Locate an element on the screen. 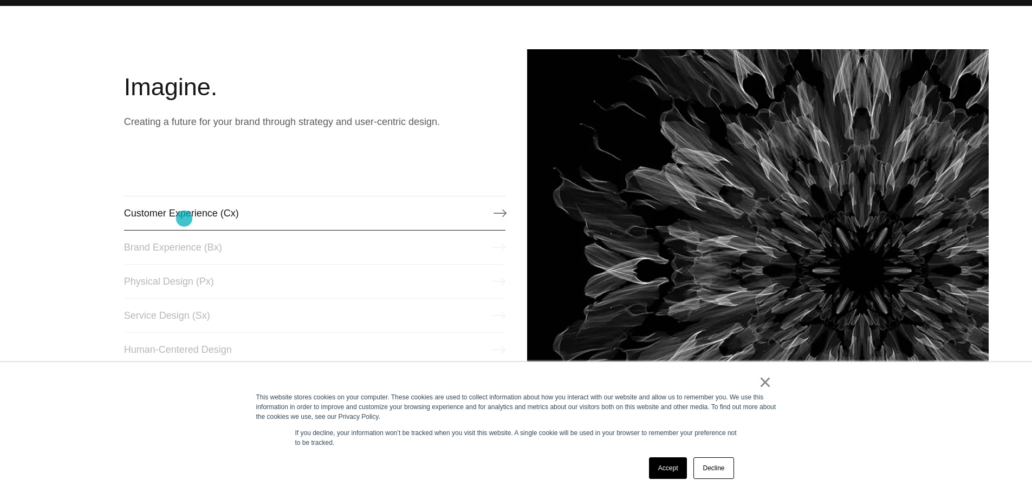  div: This website stores cookies on your computer. These cookies are used to collect information about... is located at coordinates (516, 407).